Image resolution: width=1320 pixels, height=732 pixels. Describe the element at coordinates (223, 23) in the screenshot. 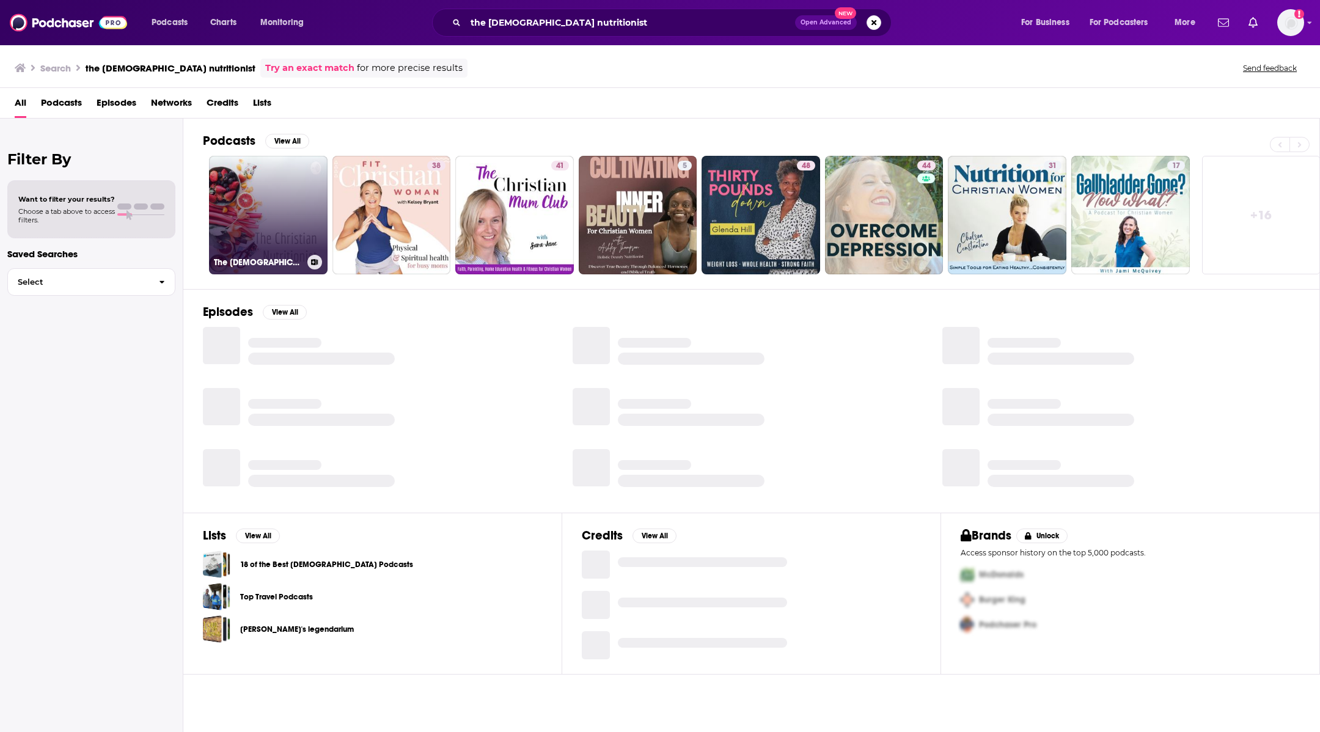

I see `span: Charts` at that location.